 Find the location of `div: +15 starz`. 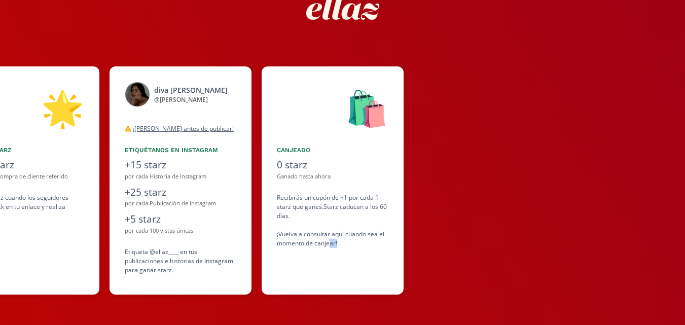

div: +15 starz is located at coordinates (181, 165).